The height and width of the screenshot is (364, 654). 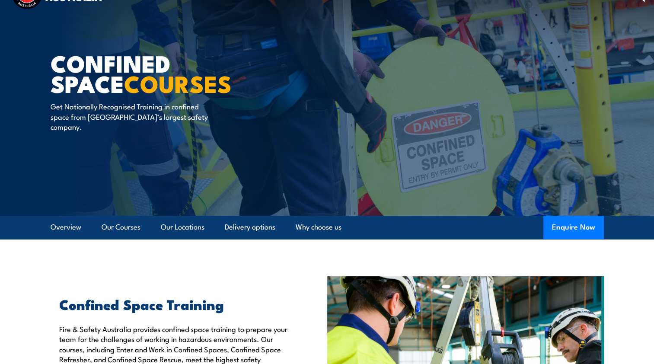 What do you see at coordinates (250, 227) in the screenshot?
I see `a: Delivery options` at bounding box center [250, 227].